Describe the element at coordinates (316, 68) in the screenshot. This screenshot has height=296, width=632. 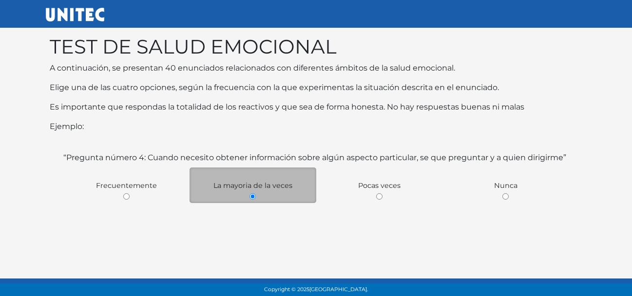
I see `p: A continuación, se presentan 40 enunciados relacionados con diferentes ámbitos de la salud emocio...` at that location.